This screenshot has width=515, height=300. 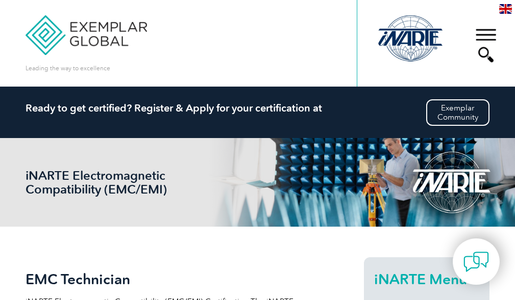 I want to click on h2: Ready to get certified? Register & Apply for your certification at, so click(x=257, y=108).